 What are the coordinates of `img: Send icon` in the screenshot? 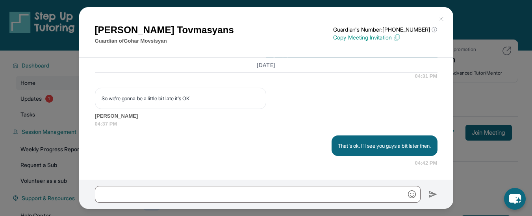 It's located at (433, 194).